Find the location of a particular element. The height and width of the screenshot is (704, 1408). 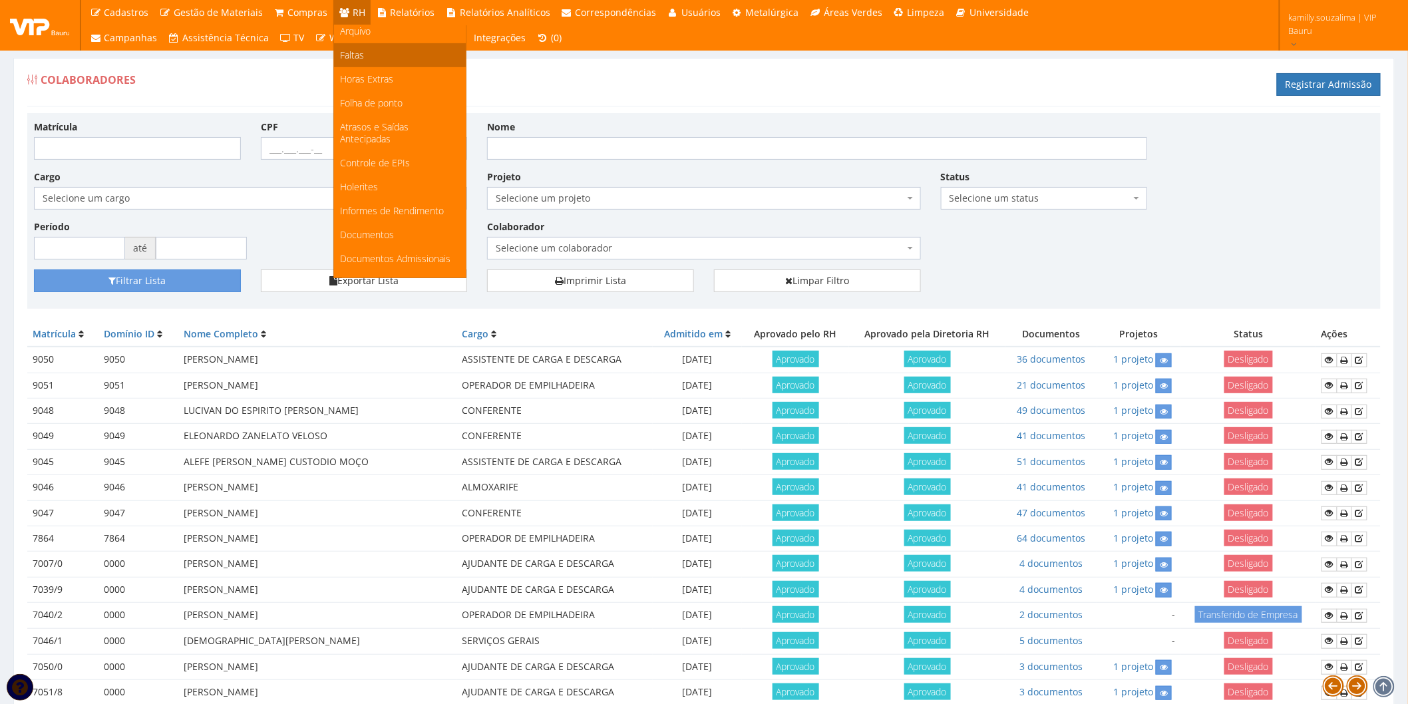

a: 2 documentos is located at coordinates (1051, 614).